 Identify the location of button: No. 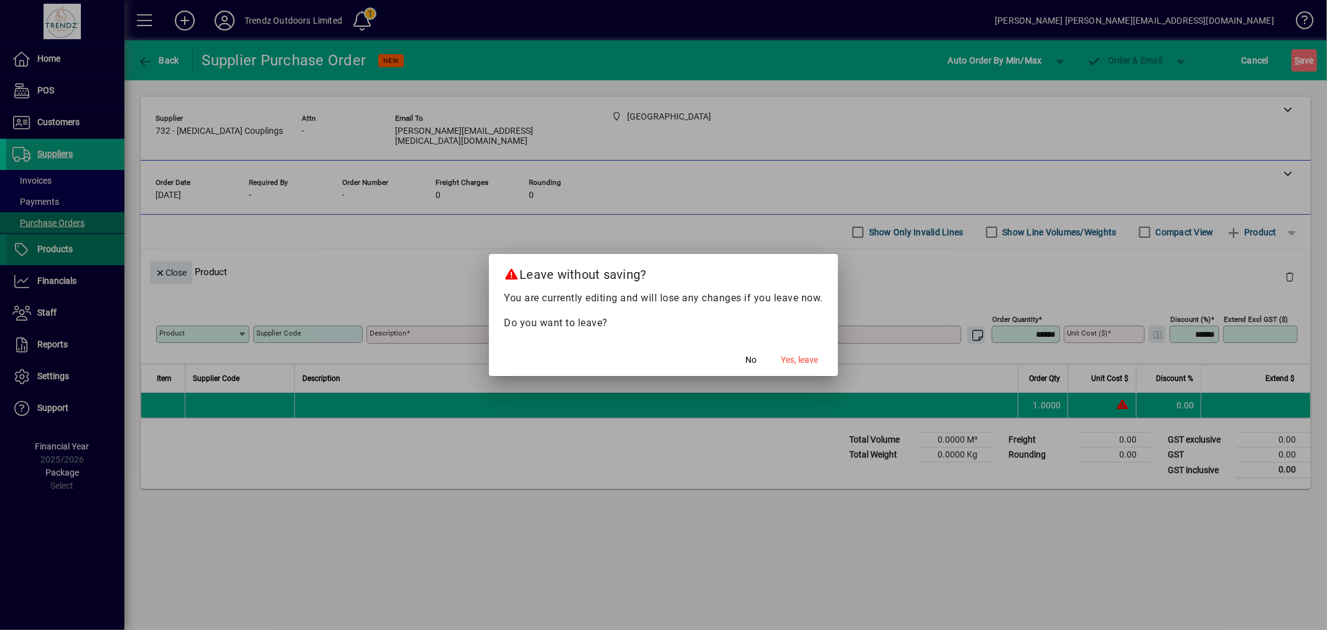
(751, 360).